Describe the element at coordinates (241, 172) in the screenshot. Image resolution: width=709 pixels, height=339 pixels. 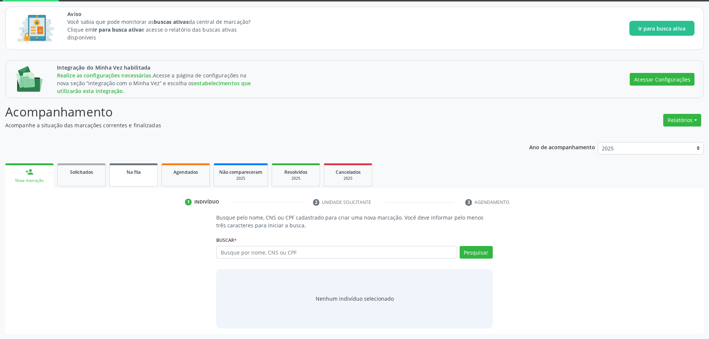
I see `span: Não compareceram` at that location.